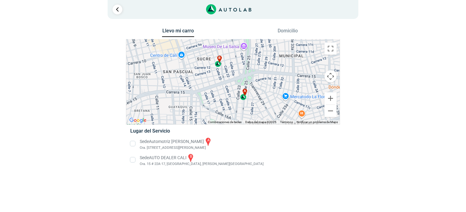 Image resolution: width=466 pixels, height=212 pixels. I want to click on span: b, so click(220, 58).